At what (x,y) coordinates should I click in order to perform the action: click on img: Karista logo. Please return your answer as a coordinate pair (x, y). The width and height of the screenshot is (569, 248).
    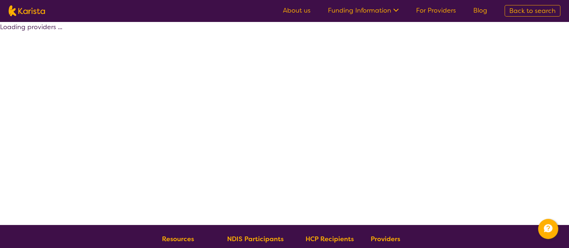
    Looking at the image, I should click on (27, 11).